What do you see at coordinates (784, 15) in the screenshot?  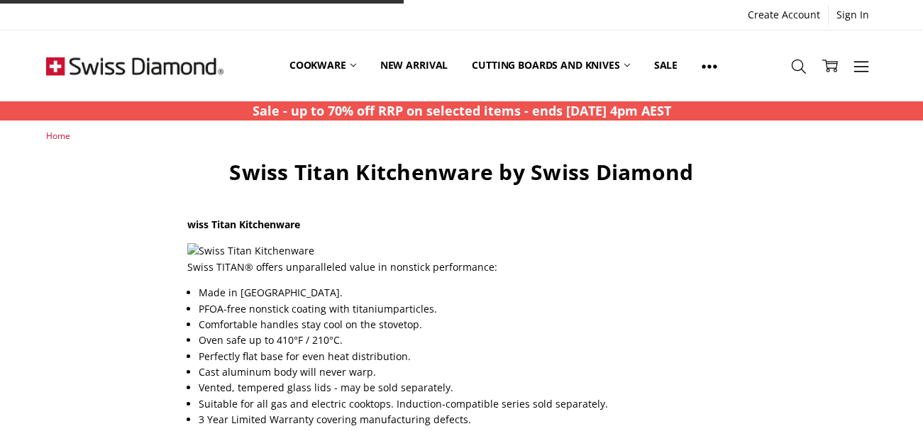 I see `a: Create Account` at bounding box center [784, 15].